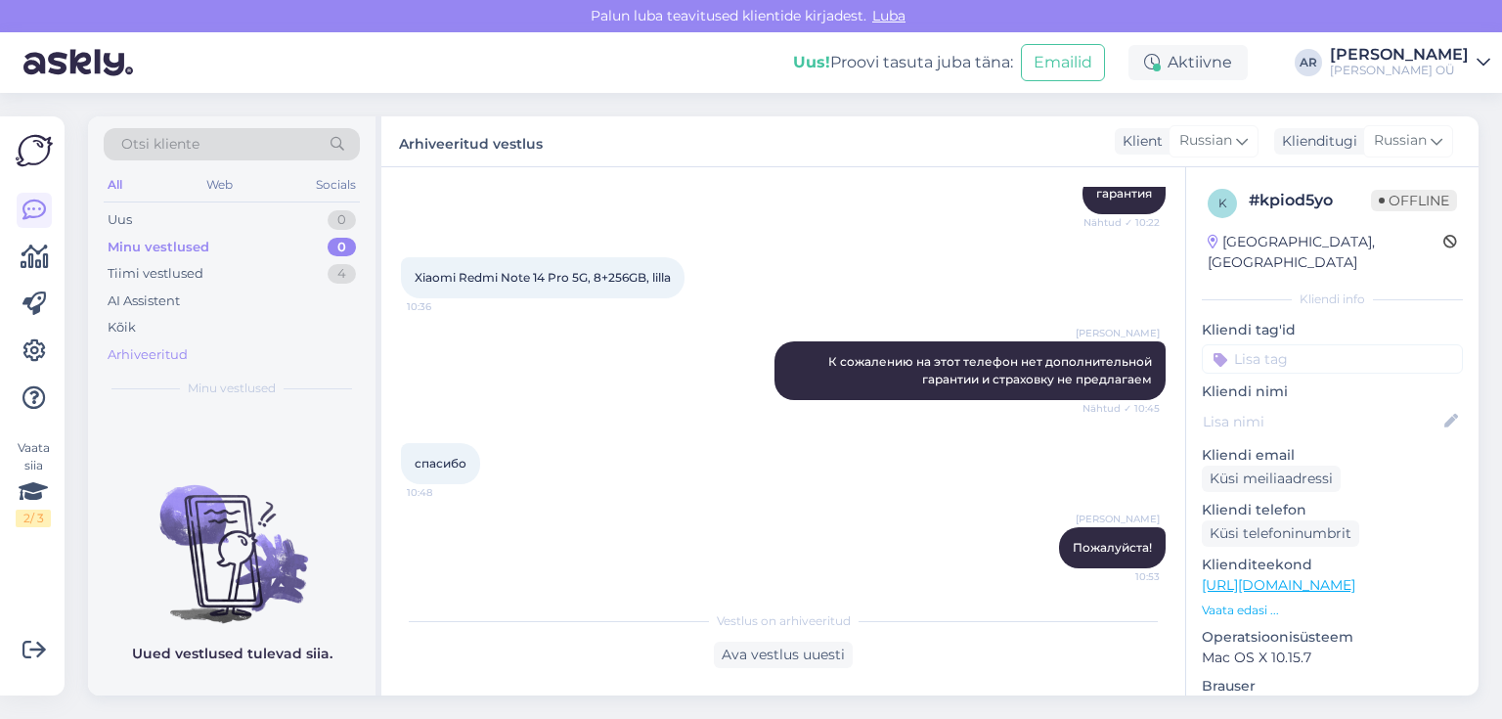 Image resolution: width=1502 pixels, height=719 pixels. I want to click on input: Lisa nimi, so click(1321, 421).